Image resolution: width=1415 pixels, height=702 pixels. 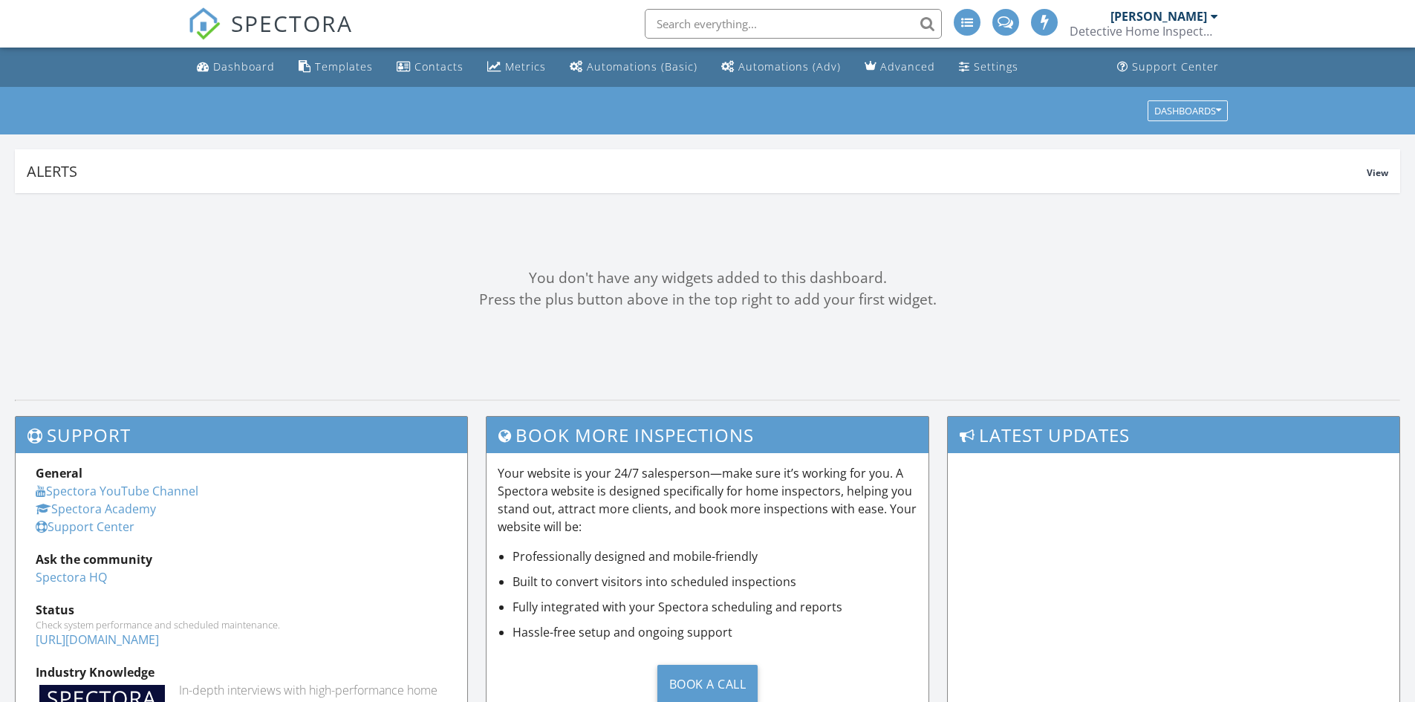 I want to click on button: Dashboards, so click(x=1187, y=111).